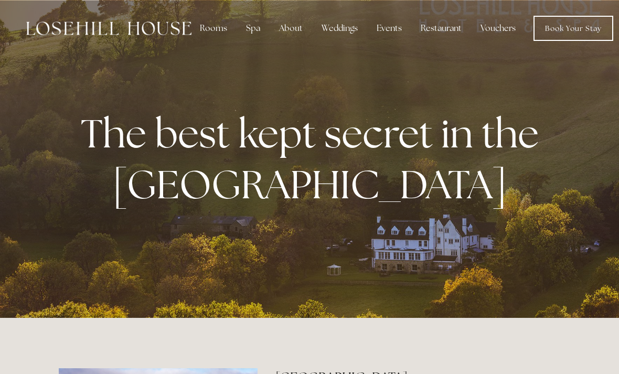 This screenshot has height=374, width=619. Describe the element at coordinates (213, 28) in the screenshot. I see `div: Rooms` at that location.